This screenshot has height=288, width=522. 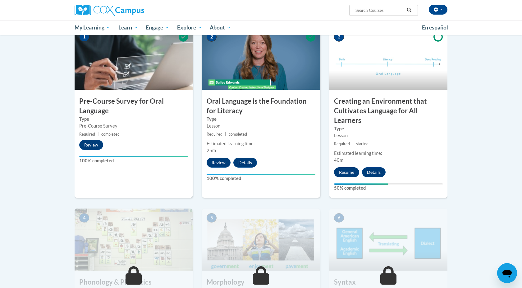 What do you see at coordinates (212, 218) in the screenshot?
I see `span: 5` at bounding box center [212, 218].